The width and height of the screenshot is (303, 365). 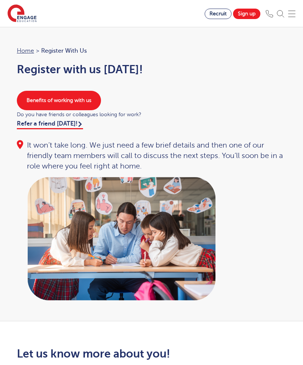 What do you see at coordinates (151, 51) in the screenshot?
I see `nav: breadcrumb` at bounding box center [151, 51].